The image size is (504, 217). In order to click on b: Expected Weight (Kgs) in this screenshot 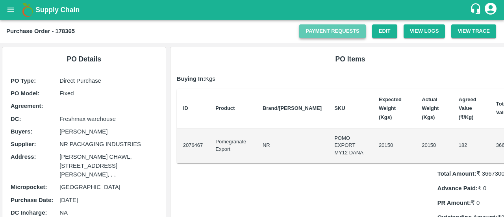, I will do `click(391, 108)`.